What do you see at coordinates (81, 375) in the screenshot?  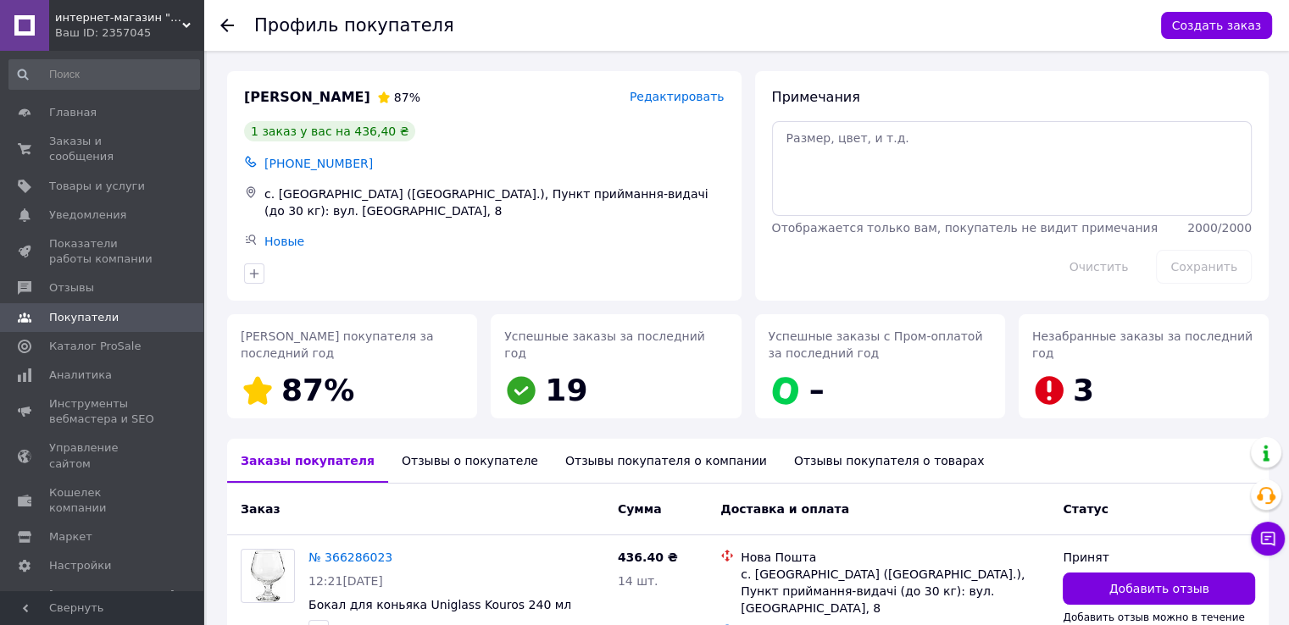 I see `span: Аналитика` at bounding box center [81, 375].